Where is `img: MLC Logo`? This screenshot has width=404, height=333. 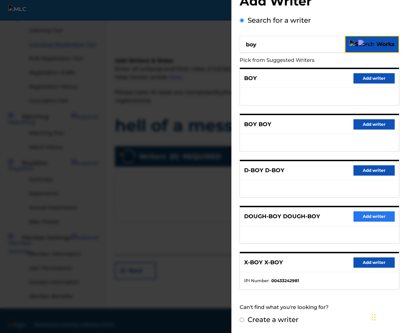 img: MLC Logo is located at coordinates (21, 10).